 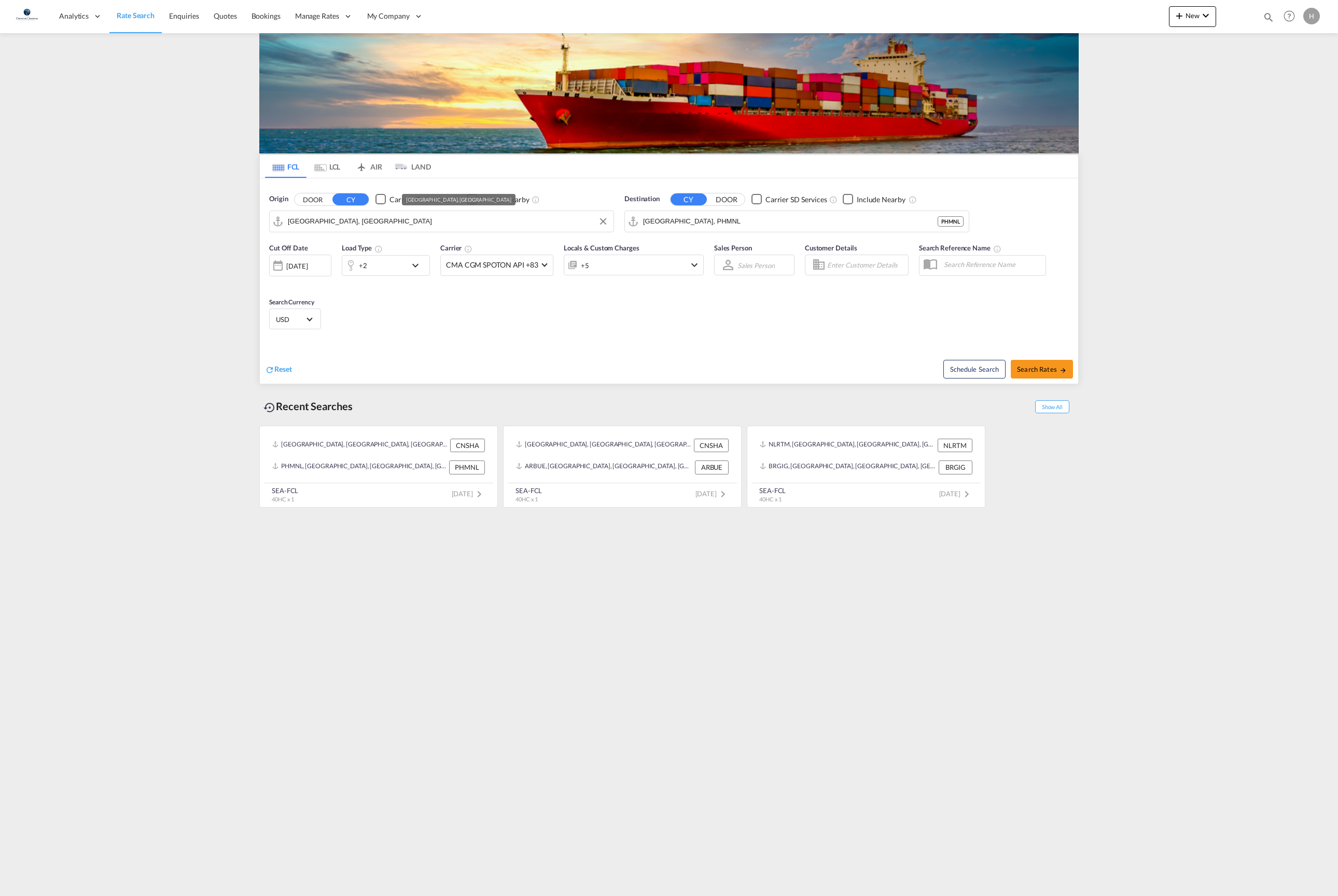 I want to click on span: Quotes, so click(x=225, y=16).